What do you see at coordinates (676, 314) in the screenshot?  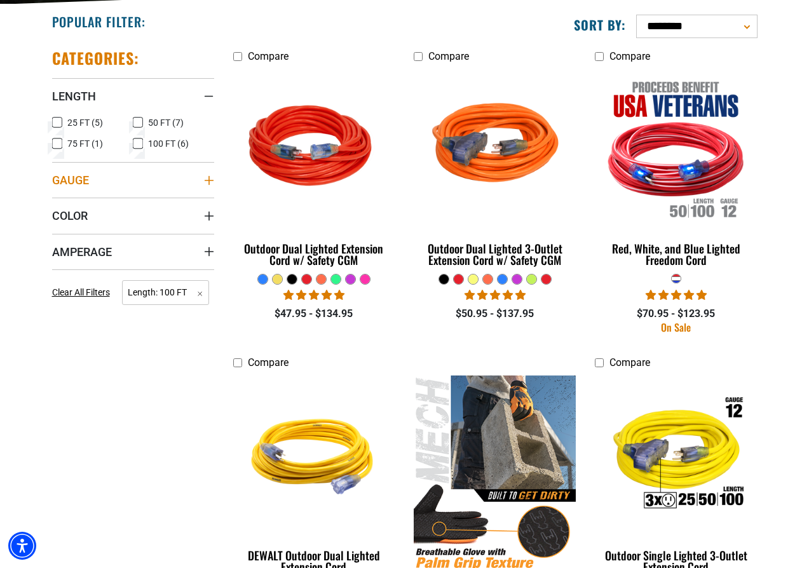 I see `div: $70.95 - $123.95` at bounding box center [676, 314].